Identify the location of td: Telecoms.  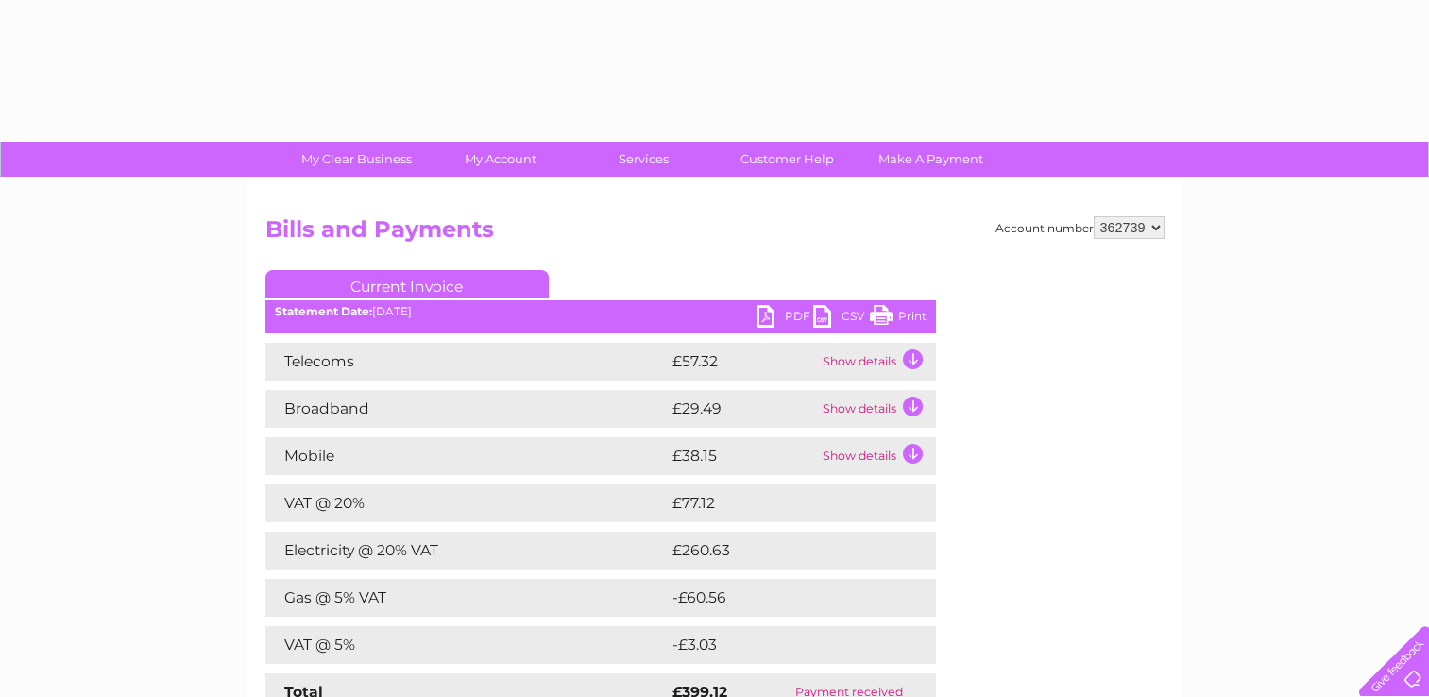
(467, 362).